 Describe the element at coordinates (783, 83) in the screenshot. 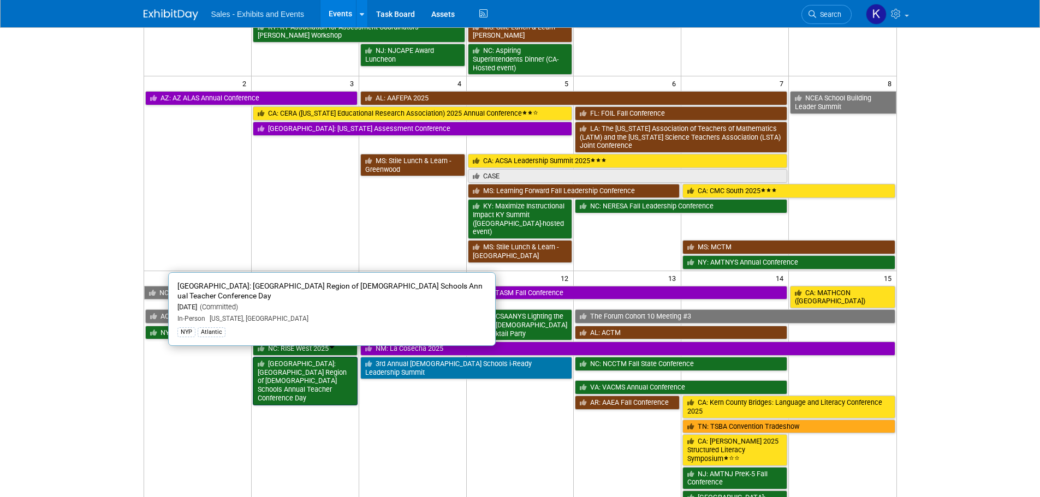

I see `span: 7` at that location.